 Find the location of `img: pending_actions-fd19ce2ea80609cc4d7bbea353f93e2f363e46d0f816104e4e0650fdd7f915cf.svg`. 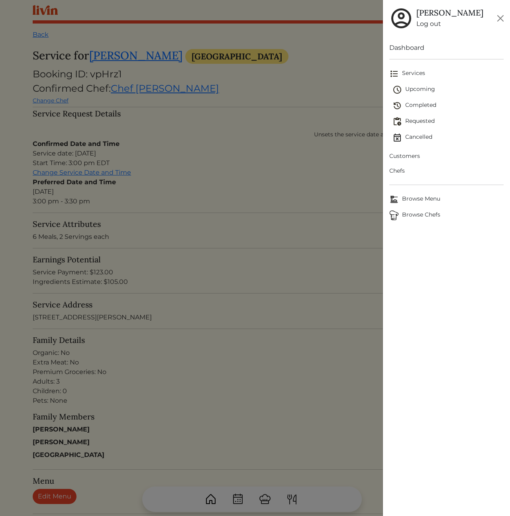

img: pending_actions-fd19ce2ea80609cc4d7bbea353f93e2f363e46d0f816104e4e0650fdd7f915cf.svg is located at coordinates (397, 122).